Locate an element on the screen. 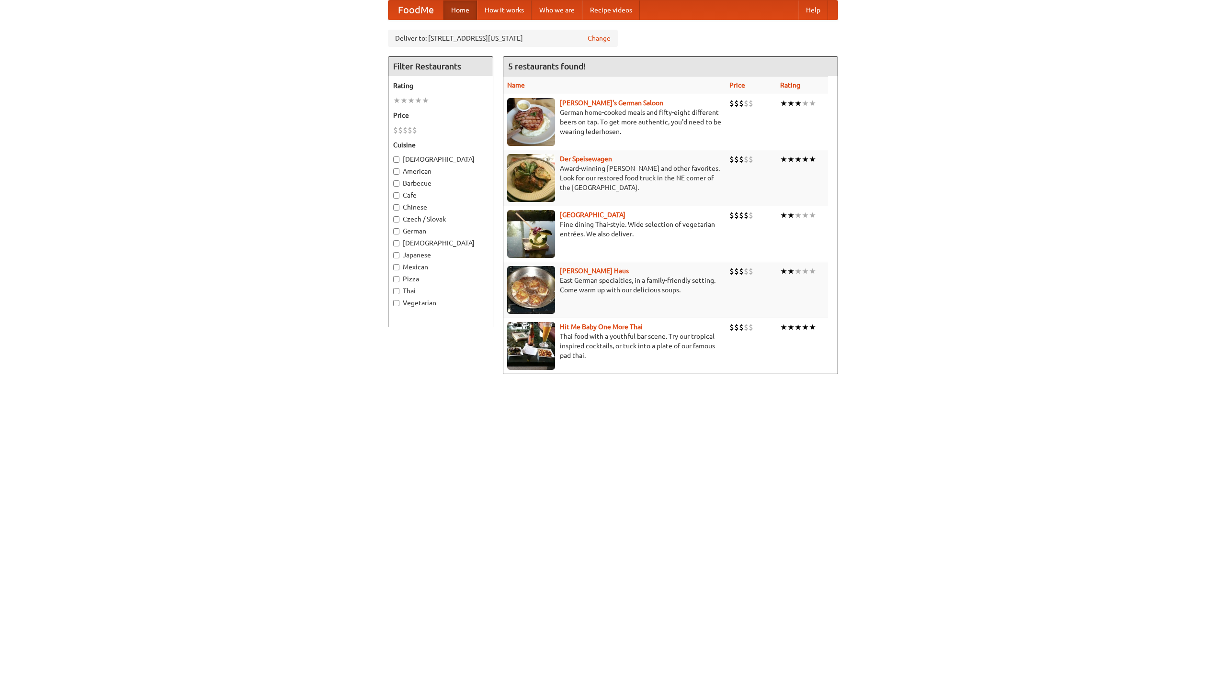 This screenshot has width=1226, height=677. h5: Price is located at coordinates (440, 115).